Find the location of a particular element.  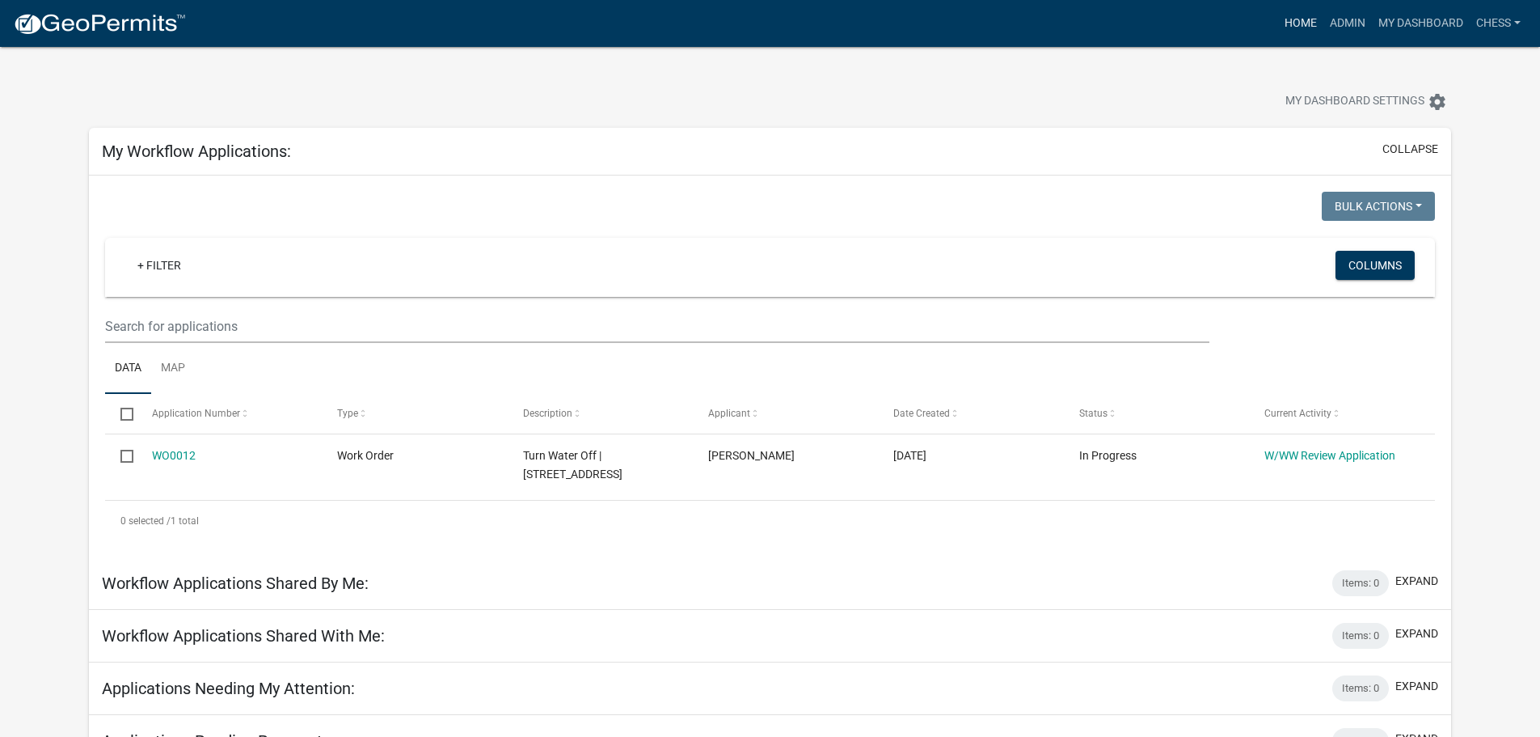

button: Columns is located at coordinates (1375, 265).